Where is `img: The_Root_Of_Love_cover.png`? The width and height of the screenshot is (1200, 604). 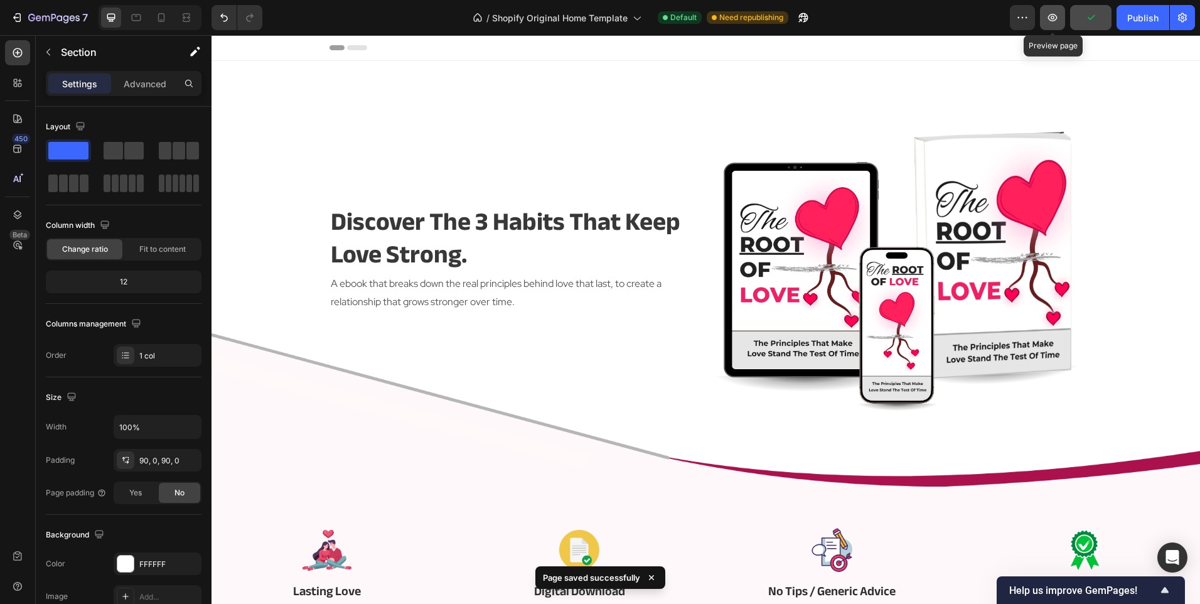 img: The_Root_Of_Love_cover.png is located at coordinates (688, 223).